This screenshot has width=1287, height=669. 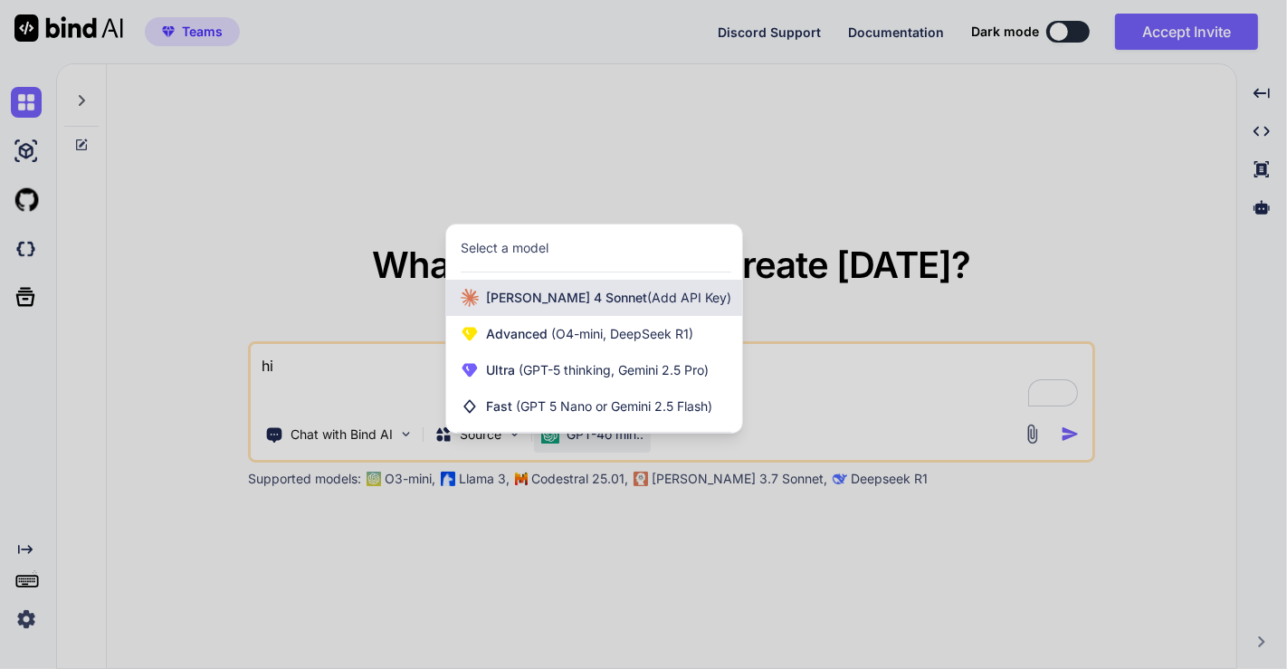 I want to click on span: Ultra, so click(x=597, y=370).